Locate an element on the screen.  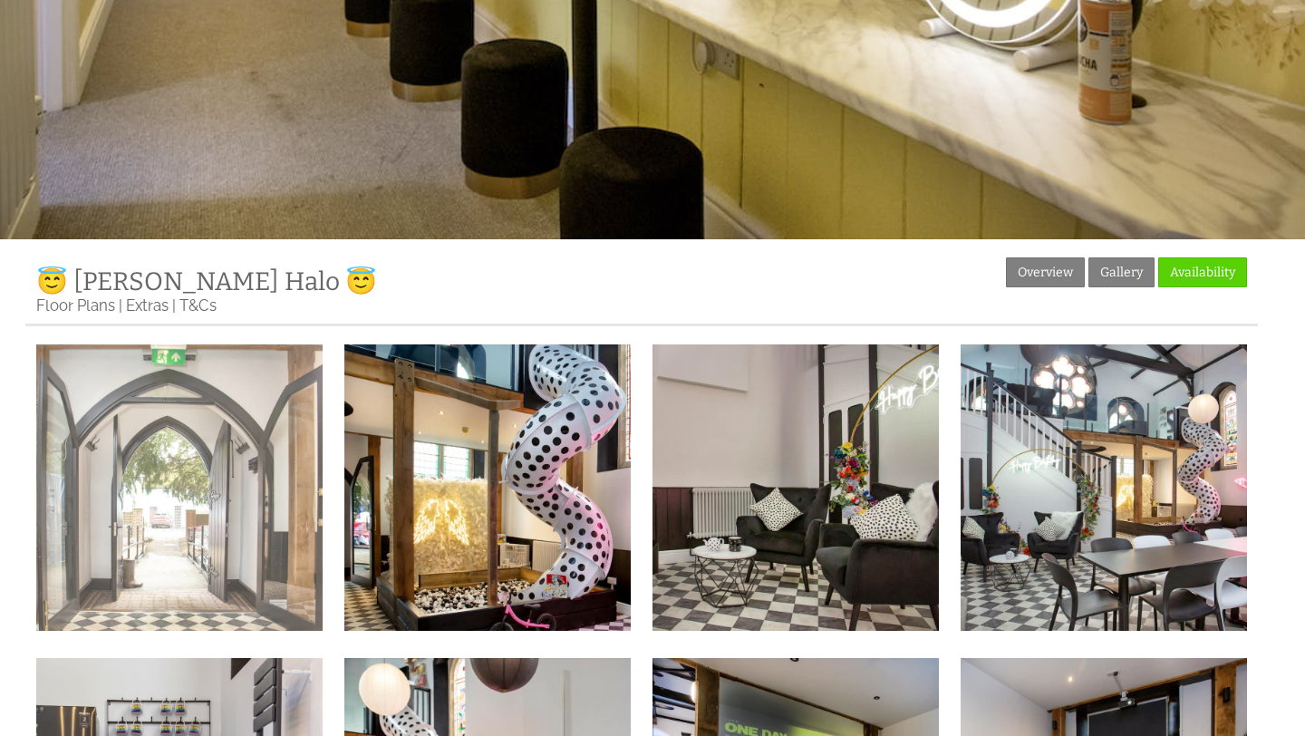
a: Overview is located at coordinates (1045, 272).